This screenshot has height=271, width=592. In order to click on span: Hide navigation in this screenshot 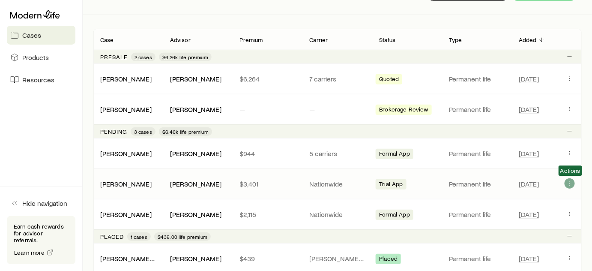, I will do `click(45, 203)`.